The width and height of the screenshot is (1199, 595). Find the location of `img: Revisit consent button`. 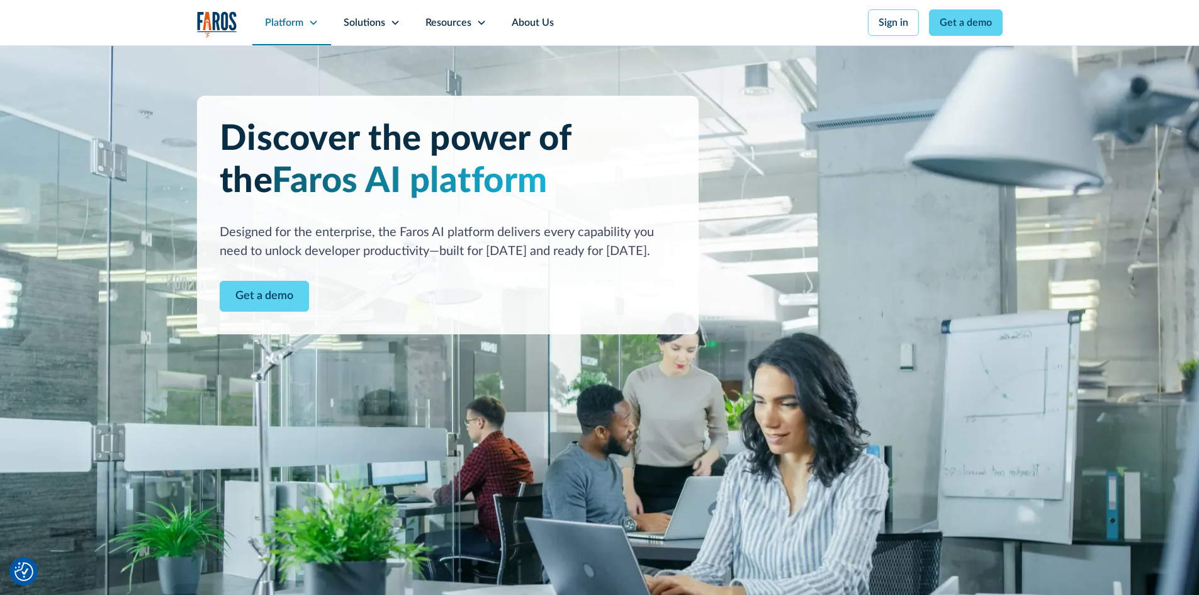

img: Revisit consent button is located at coordinates (24, 572).